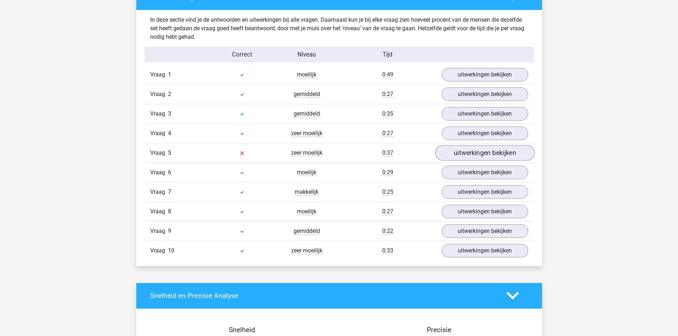 The height and width of the screenshot is (336, 678). I want to click on span: 7, so click(169, 192).